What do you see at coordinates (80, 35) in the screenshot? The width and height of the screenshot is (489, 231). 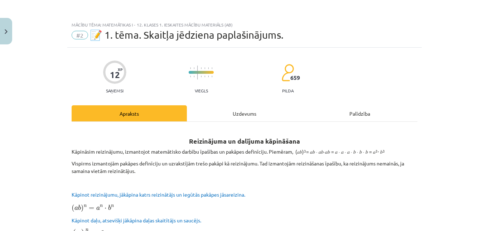 I see `span: #2` at bounding box center [80, 35].